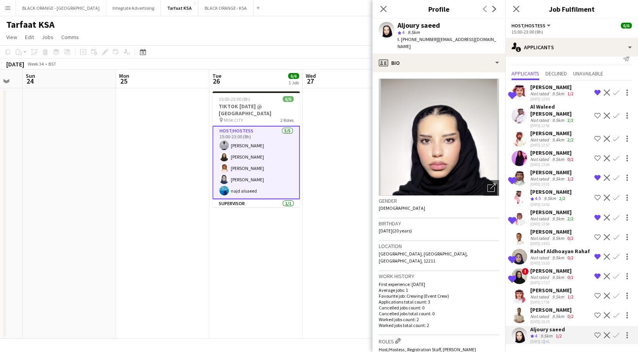 This screenshot has height=352, width=638. What do you see at coordinates (439, 325) in the screenshot?
I see `p: Worked jobs total count: 2` at bounding box center [439, 325].